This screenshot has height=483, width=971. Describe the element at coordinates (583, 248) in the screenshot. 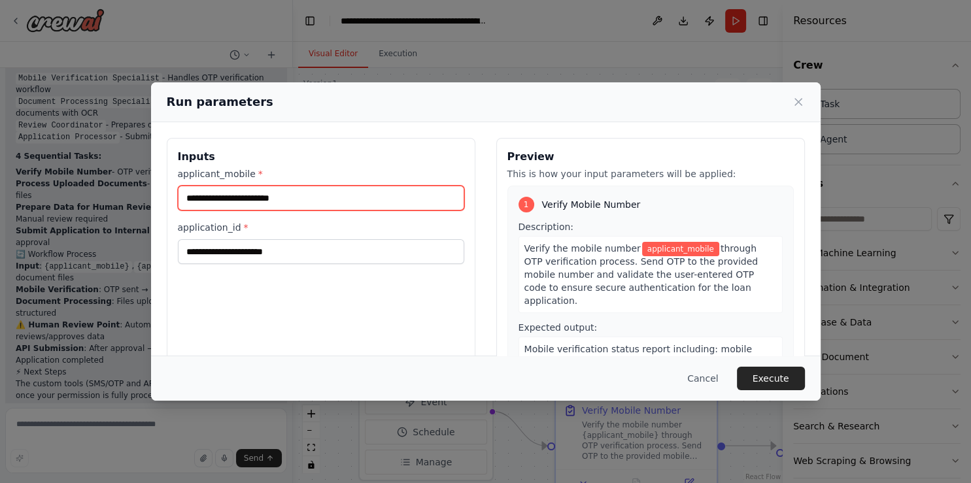

I see `span: Verify the mobile number` at that location.